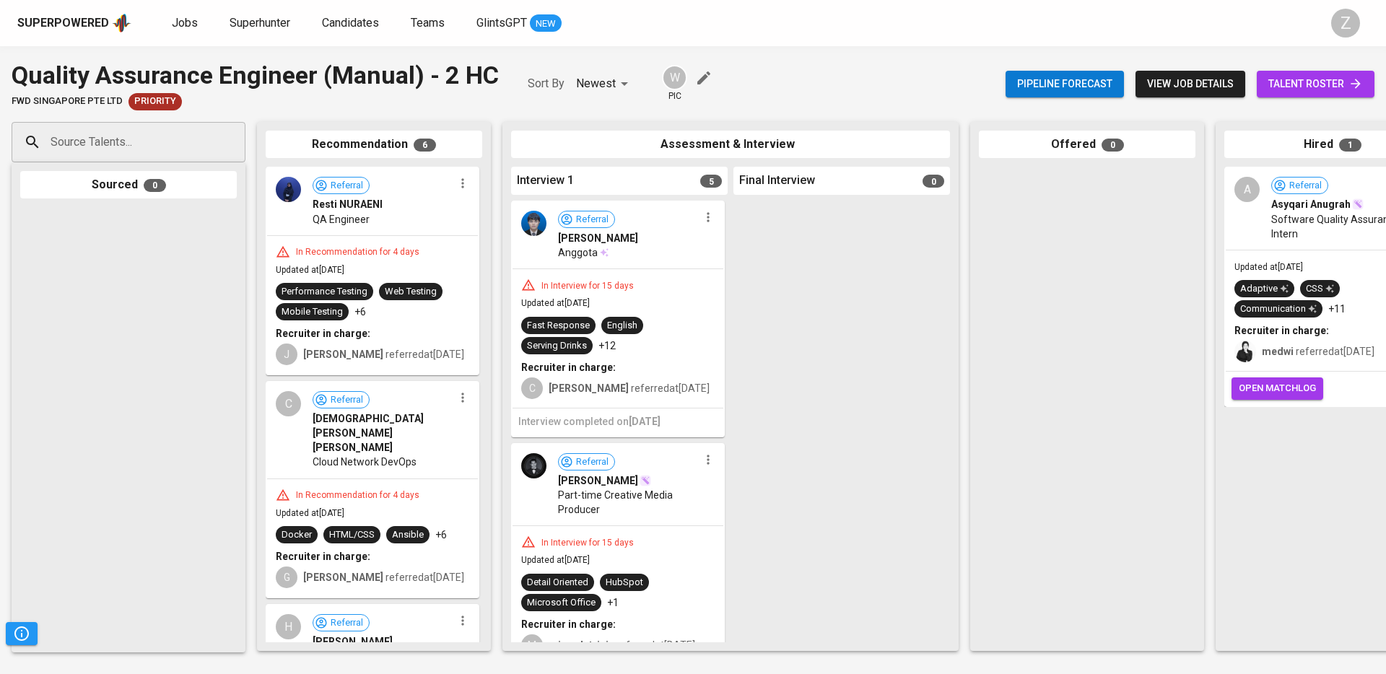  Describe the element at coordinates (1278, 309) in the screenshot. I see `div: Communication` at that location.